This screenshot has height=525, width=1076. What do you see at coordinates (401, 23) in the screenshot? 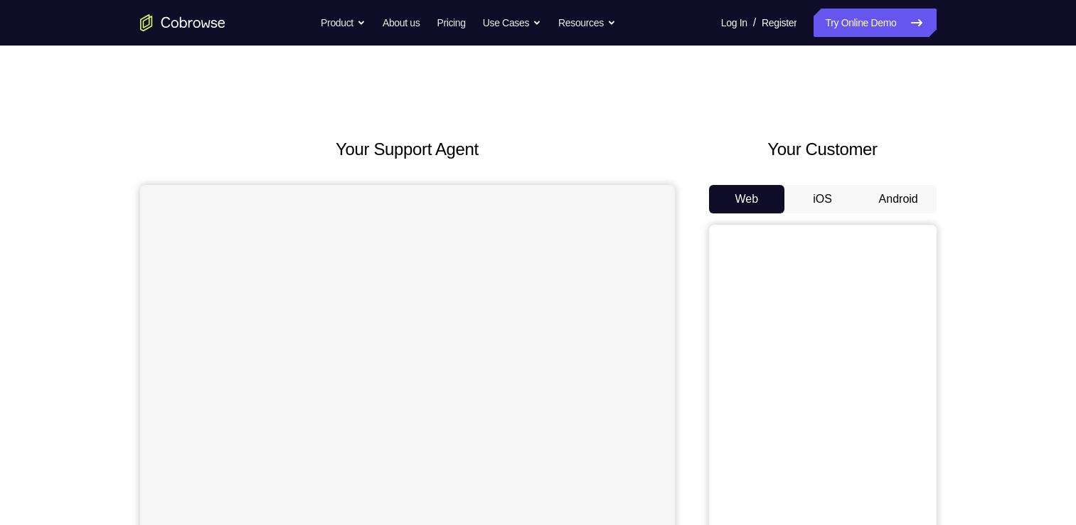
I see `a: About us` at bounding box center [401, 23].